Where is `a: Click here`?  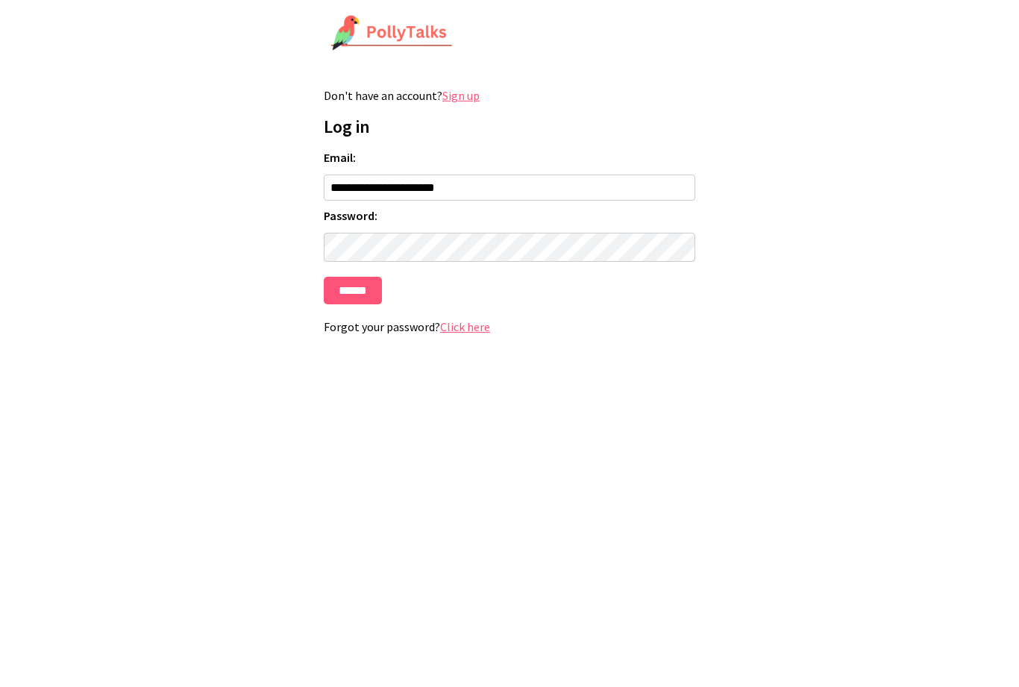 a: Click here is located at coordinates (465, 327).